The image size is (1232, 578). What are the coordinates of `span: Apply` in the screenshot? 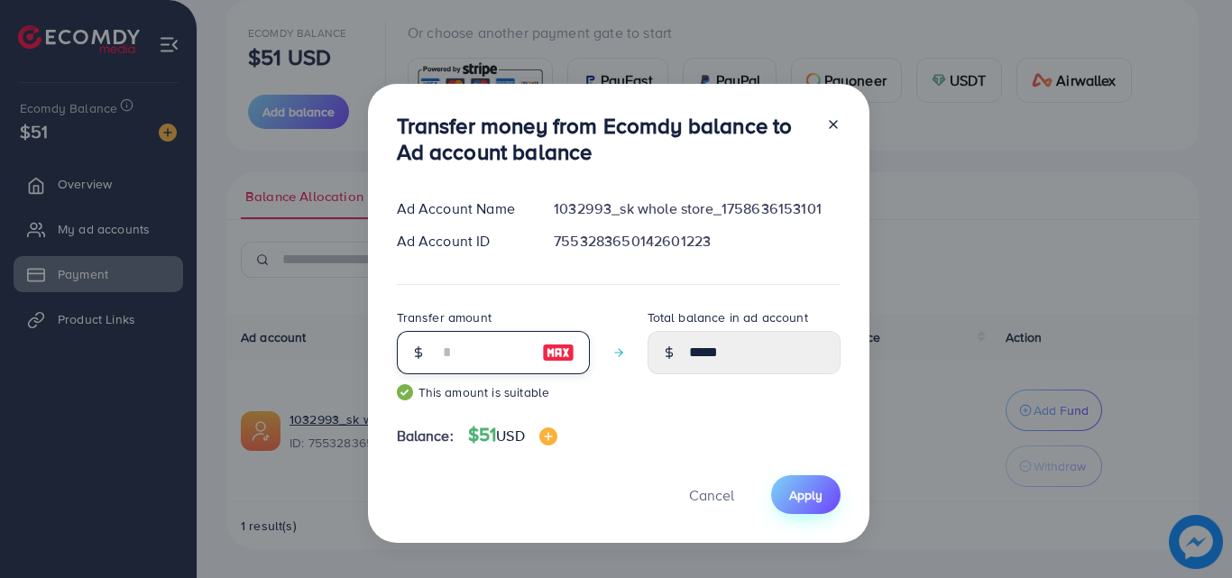 It's located at (806, 495).